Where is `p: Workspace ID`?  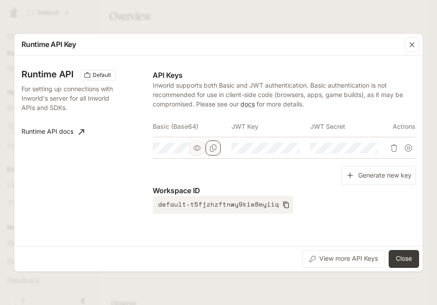
p: Workspace ID is located at coordinates (284, 191).